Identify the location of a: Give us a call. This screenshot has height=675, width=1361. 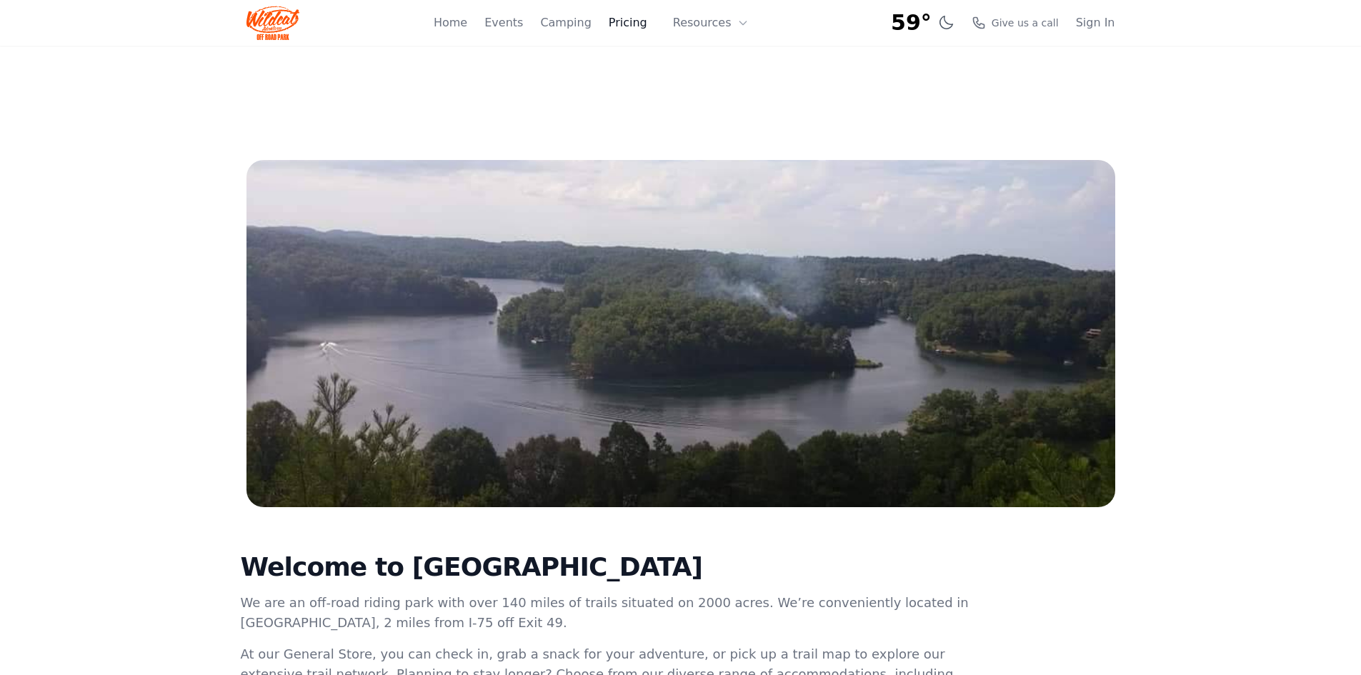
(1015, 23).